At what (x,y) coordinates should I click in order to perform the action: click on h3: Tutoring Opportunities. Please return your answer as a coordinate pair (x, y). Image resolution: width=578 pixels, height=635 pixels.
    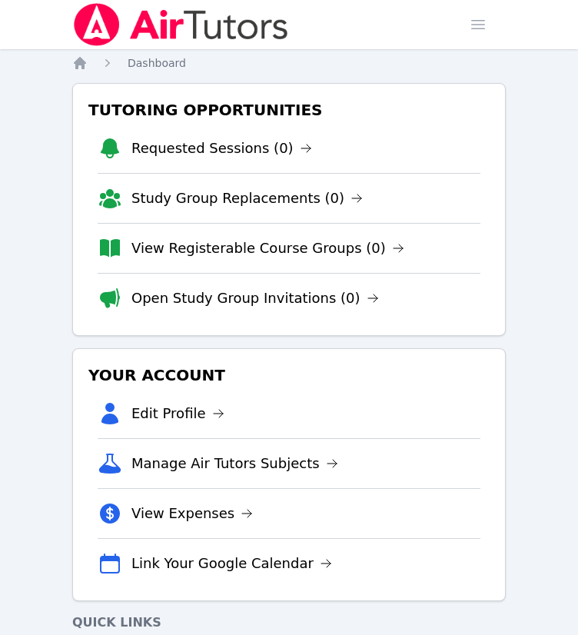
    Looking at the image, I should click on (289, 110).